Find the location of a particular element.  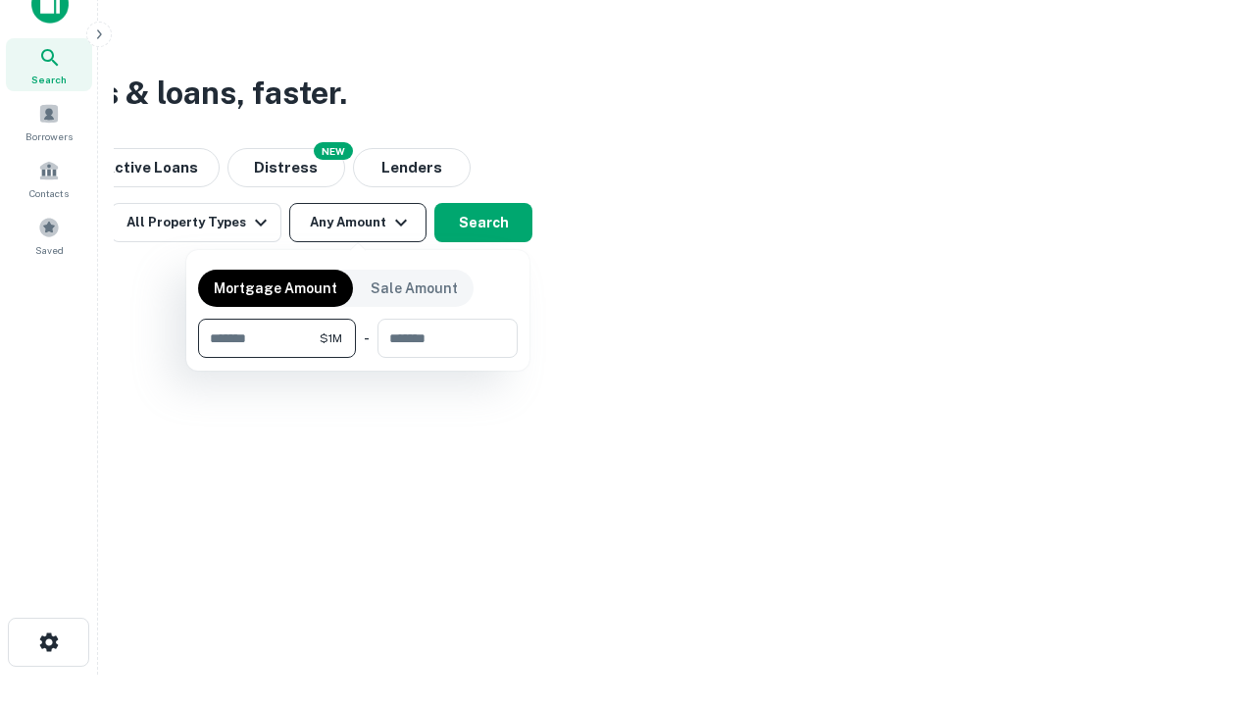

span: $1M is located at coordinates (330, 338).